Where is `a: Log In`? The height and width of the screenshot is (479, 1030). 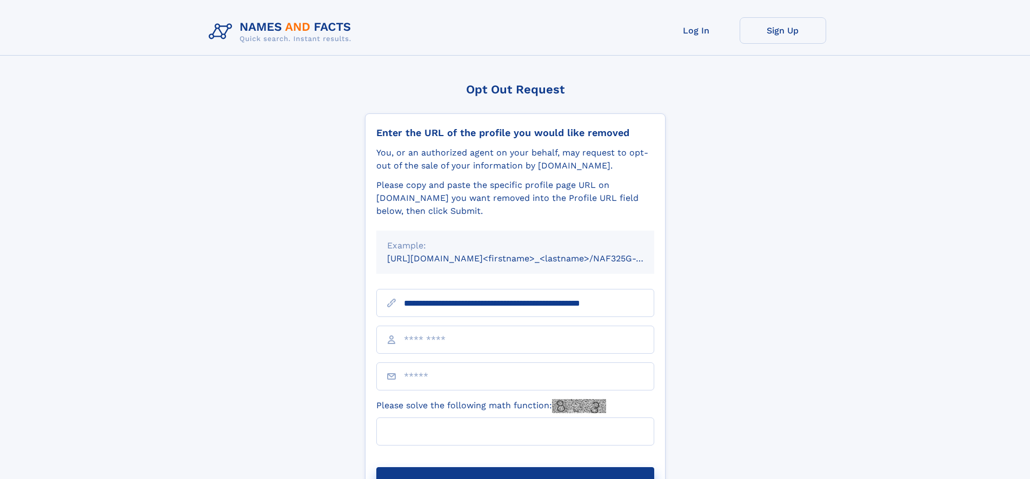
a: Log In is located at coordinates (696, 30).